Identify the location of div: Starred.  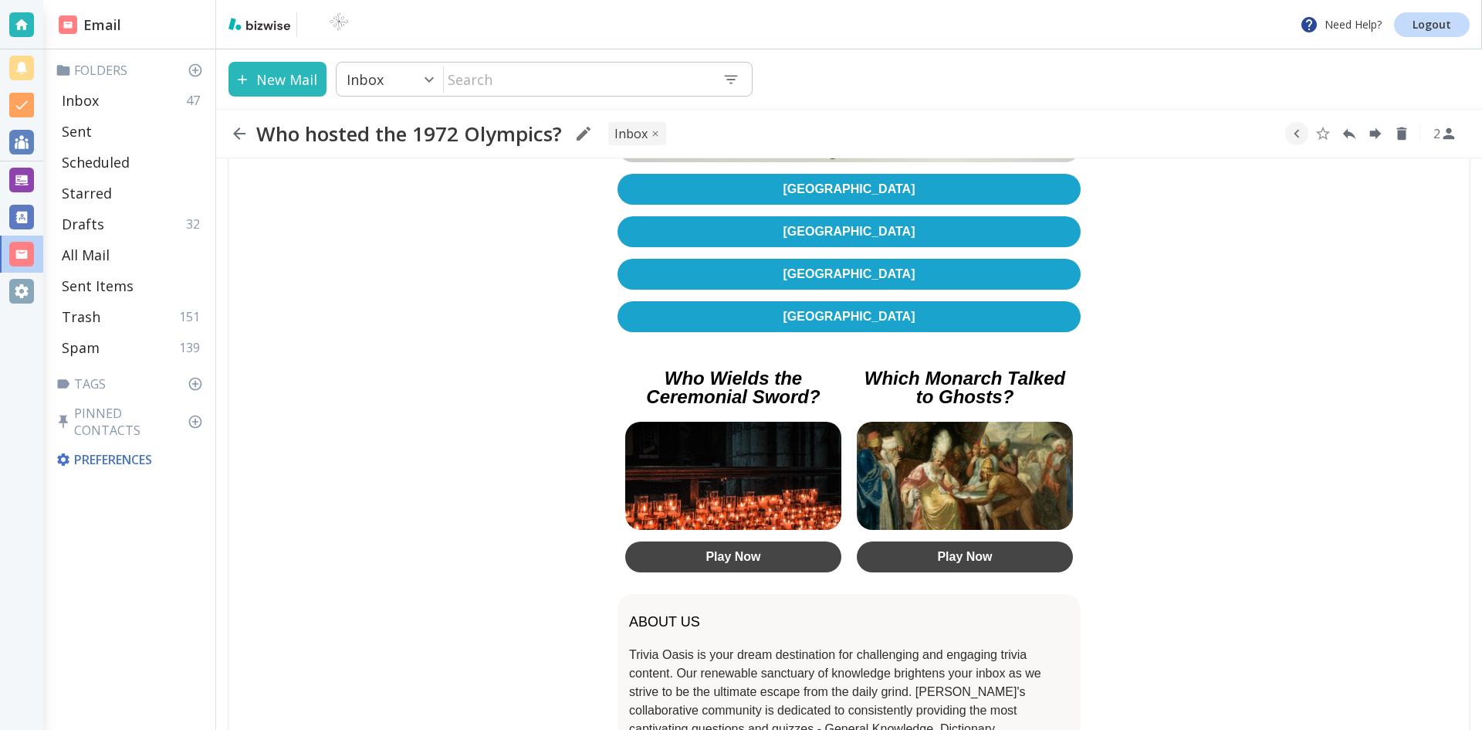
(132, 193).